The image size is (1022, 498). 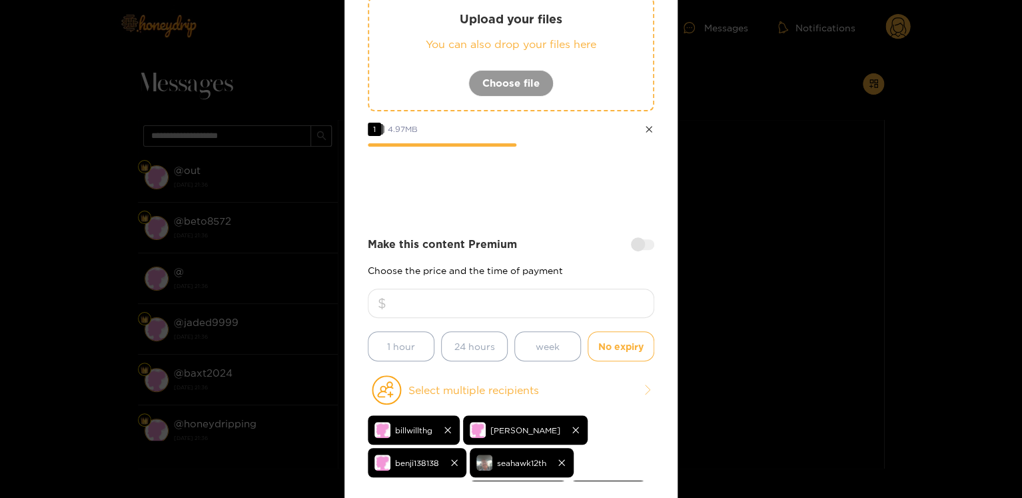 I want to click on button: Select multiple recipients, so click(x=511, y=390).